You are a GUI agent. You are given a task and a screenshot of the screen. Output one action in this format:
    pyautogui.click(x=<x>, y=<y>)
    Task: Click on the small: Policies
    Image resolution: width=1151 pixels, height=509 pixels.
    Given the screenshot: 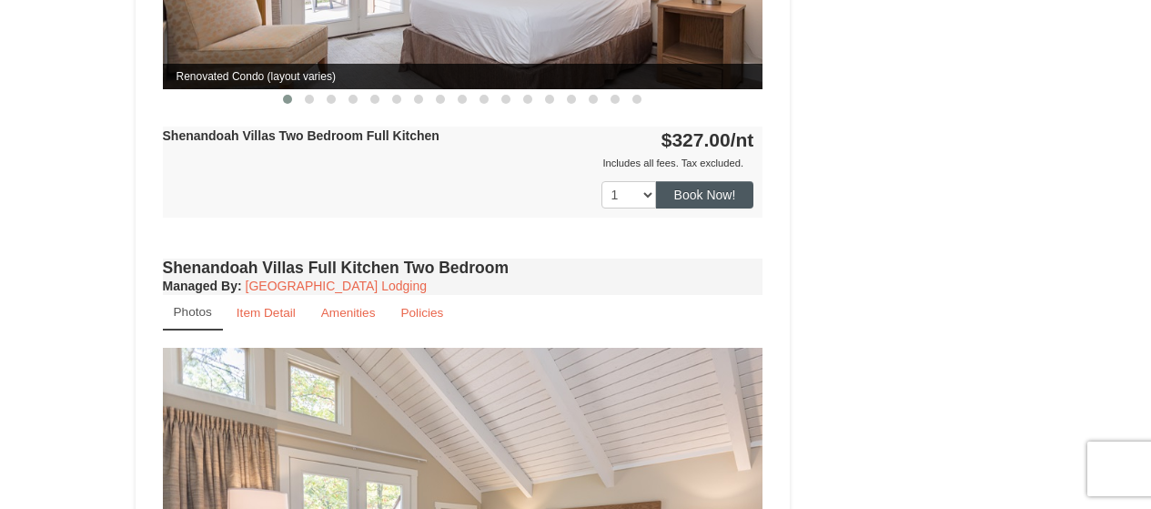 What is the action you would take?
    pyautogui.click(x=421, y=312)
    